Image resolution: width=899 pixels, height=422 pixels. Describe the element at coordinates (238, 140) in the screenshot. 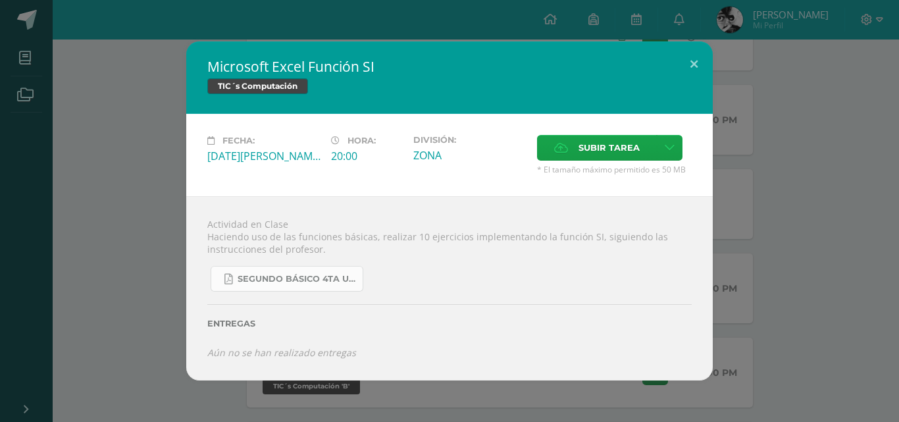

I see `span: Fecha:` at that location.